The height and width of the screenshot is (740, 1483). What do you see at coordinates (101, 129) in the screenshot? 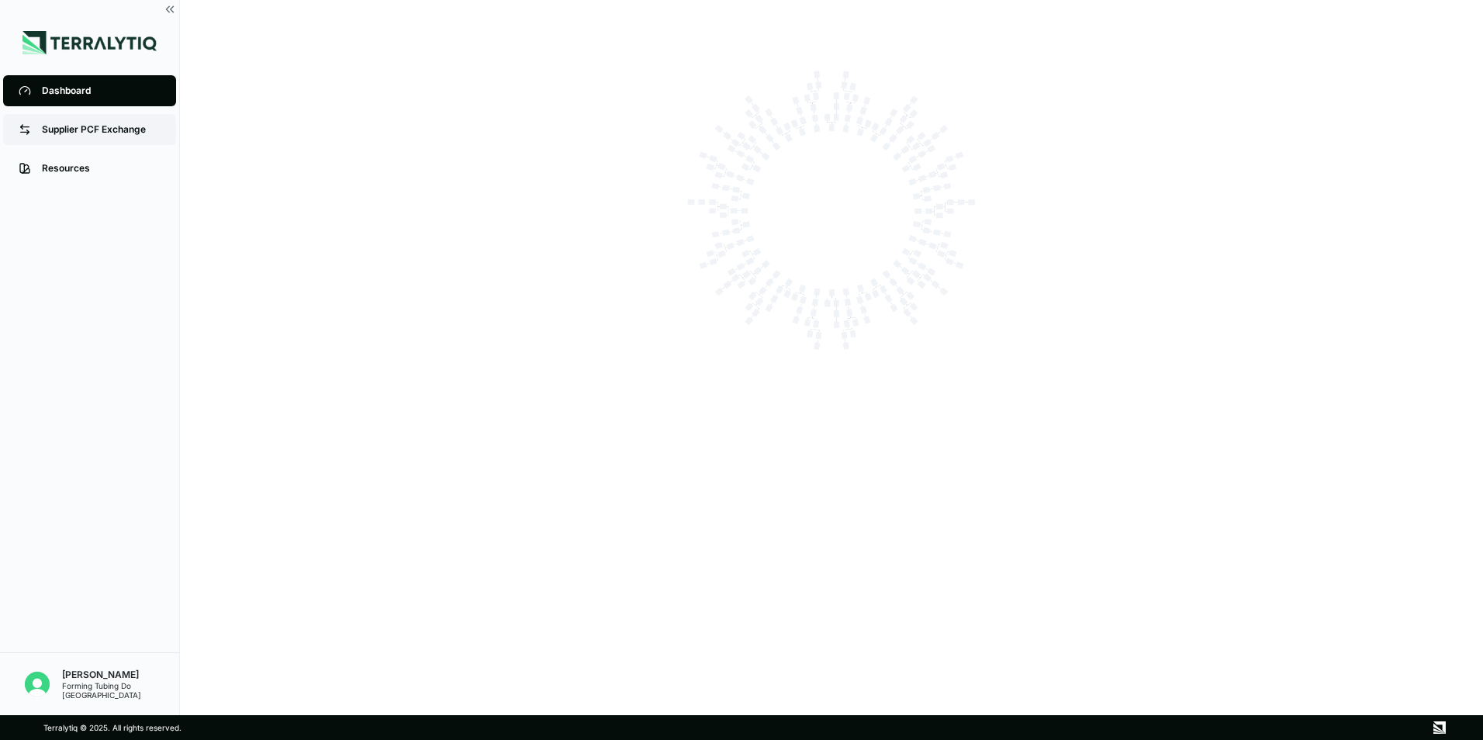
I see `div: Supplier PCF Exchange` at bounding box center [101, 129].